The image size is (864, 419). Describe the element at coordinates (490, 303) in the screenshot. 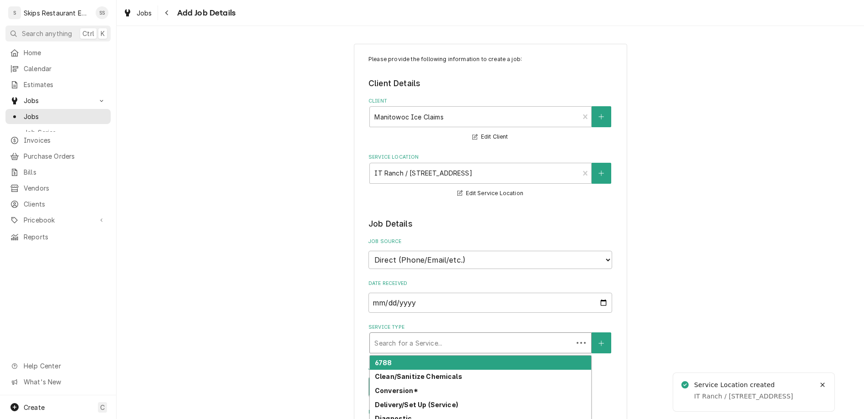

I see `input: yyyy-mm-dd` at that location.